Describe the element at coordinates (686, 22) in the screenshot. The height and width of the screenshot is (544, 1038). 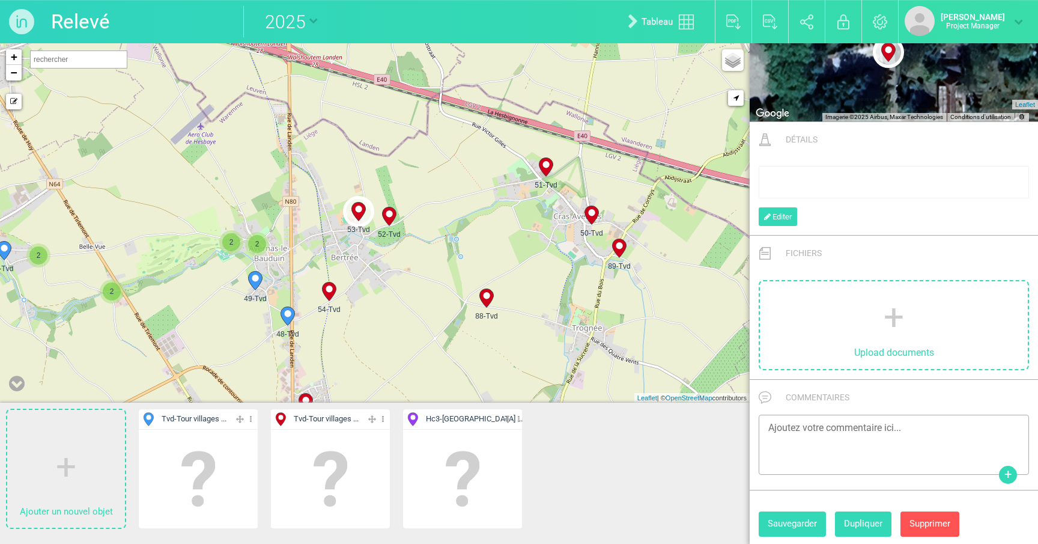
I see `img: tableau.svg` at that location.